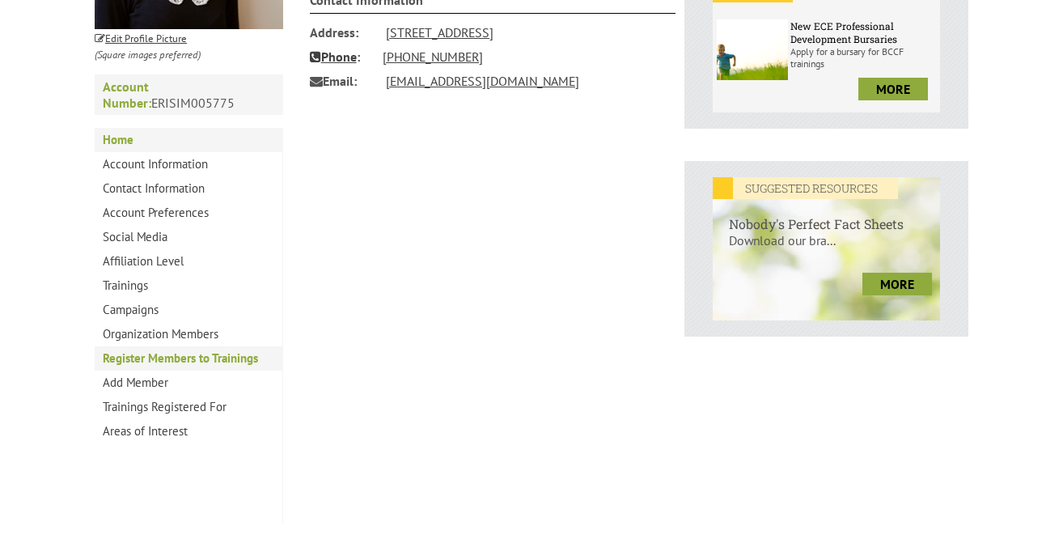  What do you see at coordinates (342, 81) in the screenshot?
I see `span: Email` at bounding box center [342, 81].